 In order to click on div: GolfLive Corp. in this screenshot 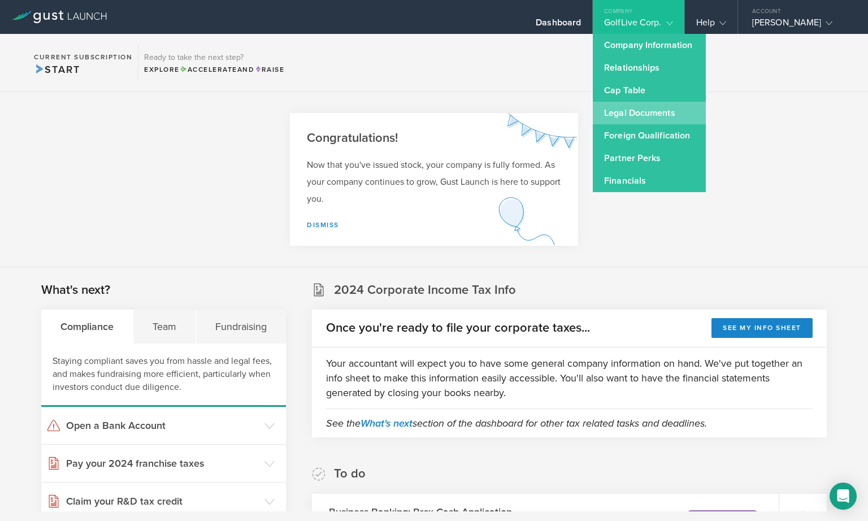, I will do `click(638, 25)`.